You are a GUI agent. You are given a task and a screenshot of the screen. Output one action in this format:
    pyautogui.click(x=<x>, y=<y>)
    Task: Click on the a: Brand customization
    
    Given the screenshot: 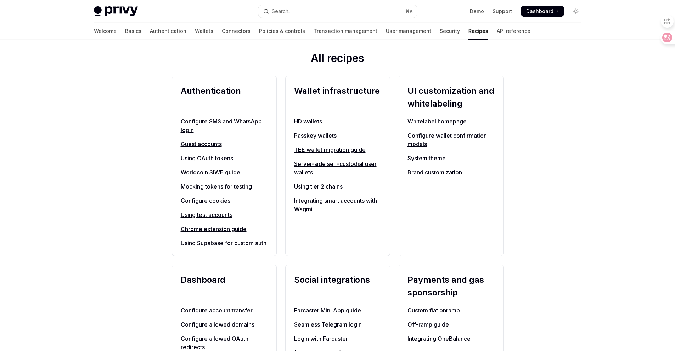 What is the action you would take?
    pyautogui.click(x=451, y=172)
    